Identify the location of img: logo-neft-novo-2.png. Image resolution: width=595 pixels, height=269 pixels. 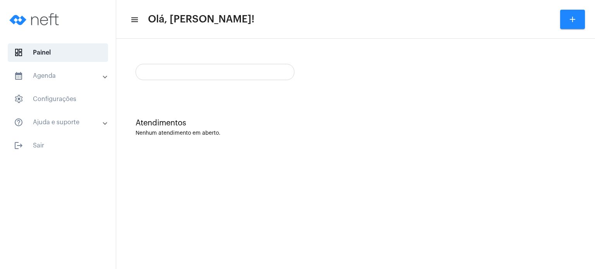
(35, 19).